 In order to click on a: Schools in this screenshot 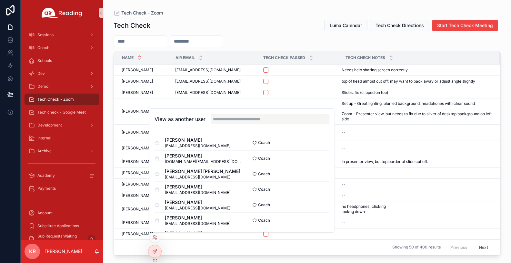, I will do `click(62, 61)`.